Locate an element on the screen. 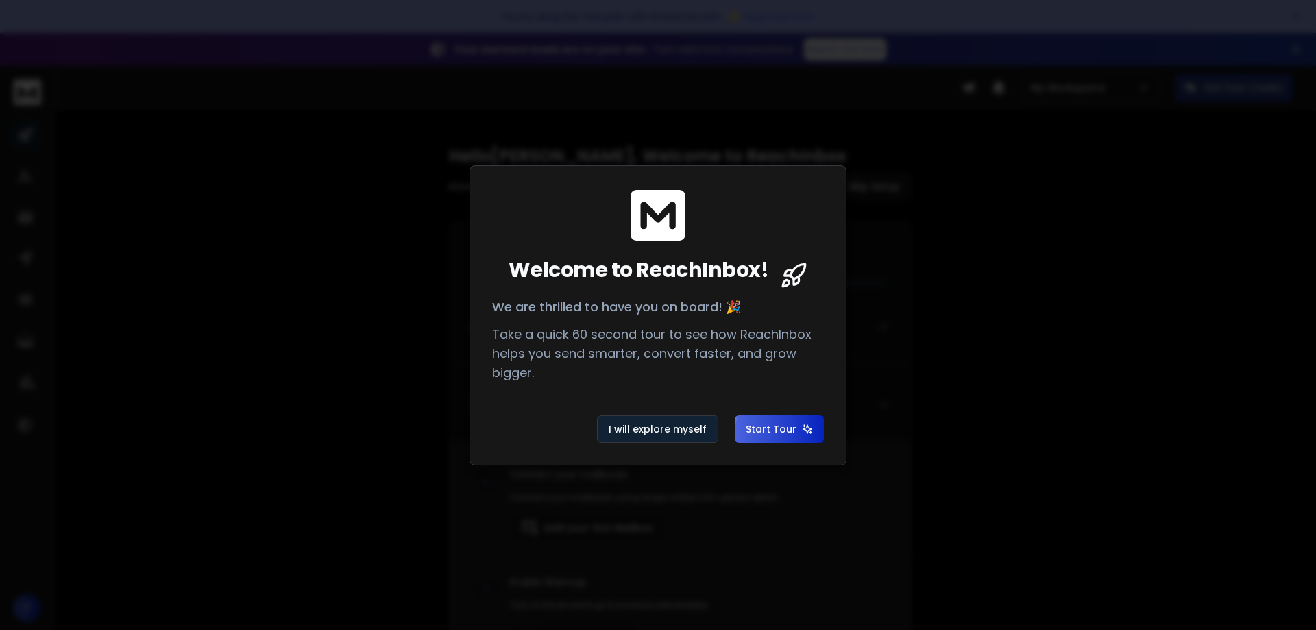 Image resolution: width=1316 pixels, height=630 pixels. p: Take a quick 60 second tour to see how ReachInbox helps you send smarter, convert faster, and gro... is located at coordinates (658, 354).